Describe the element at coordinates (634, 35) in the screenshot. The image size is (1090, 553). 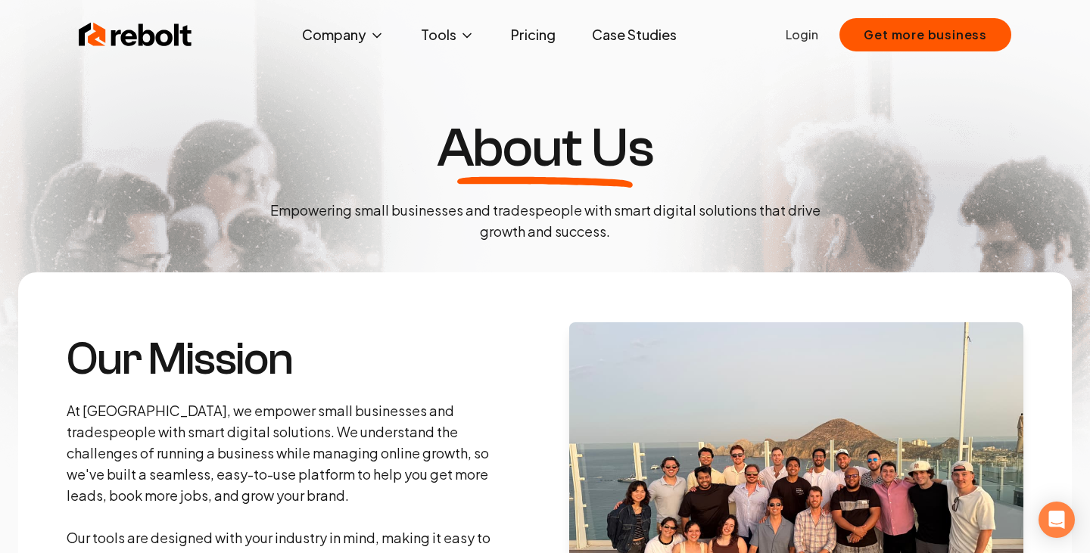
I see `a: Case Studies` at that location.